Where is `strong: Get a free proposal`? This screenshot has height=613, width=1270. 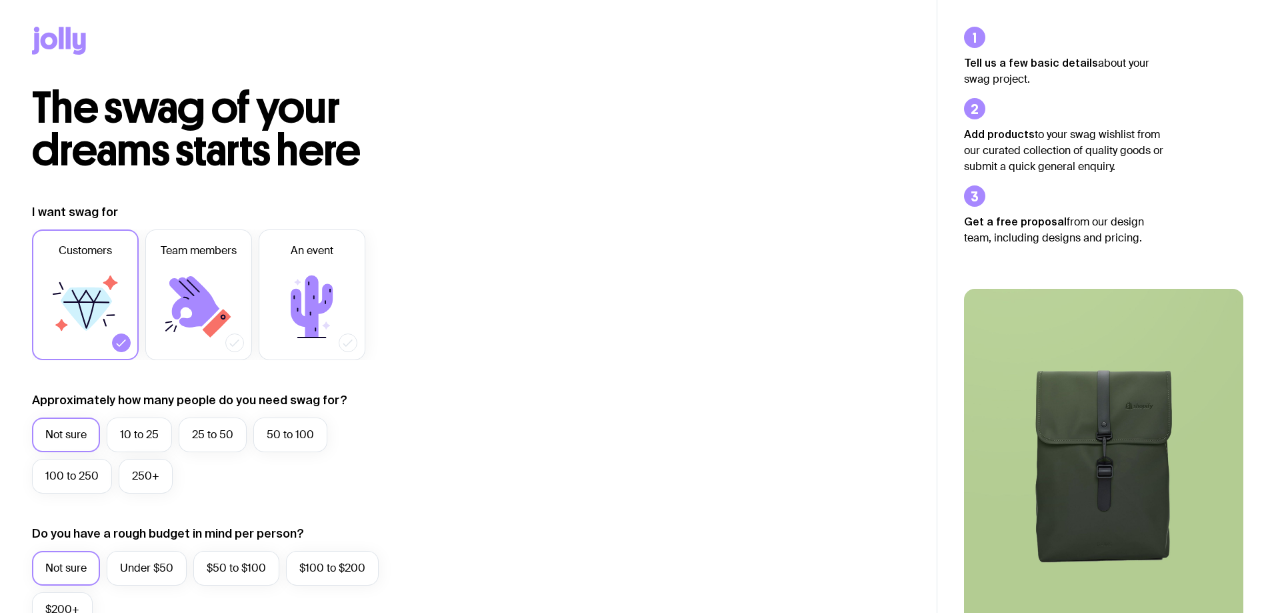
strong: Get a free proposal is located at coordinates (1016, 221).